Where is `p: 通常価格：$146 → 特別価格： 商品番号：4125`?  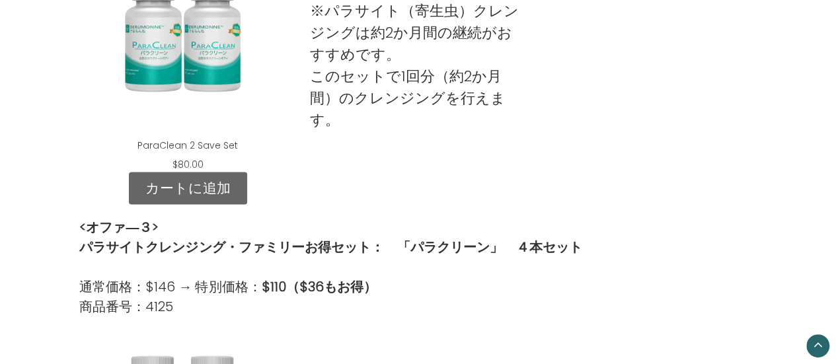
p: 通常価格：$146 → 特別価格： 商品番号：4125 is located at coordinates (331, 297).